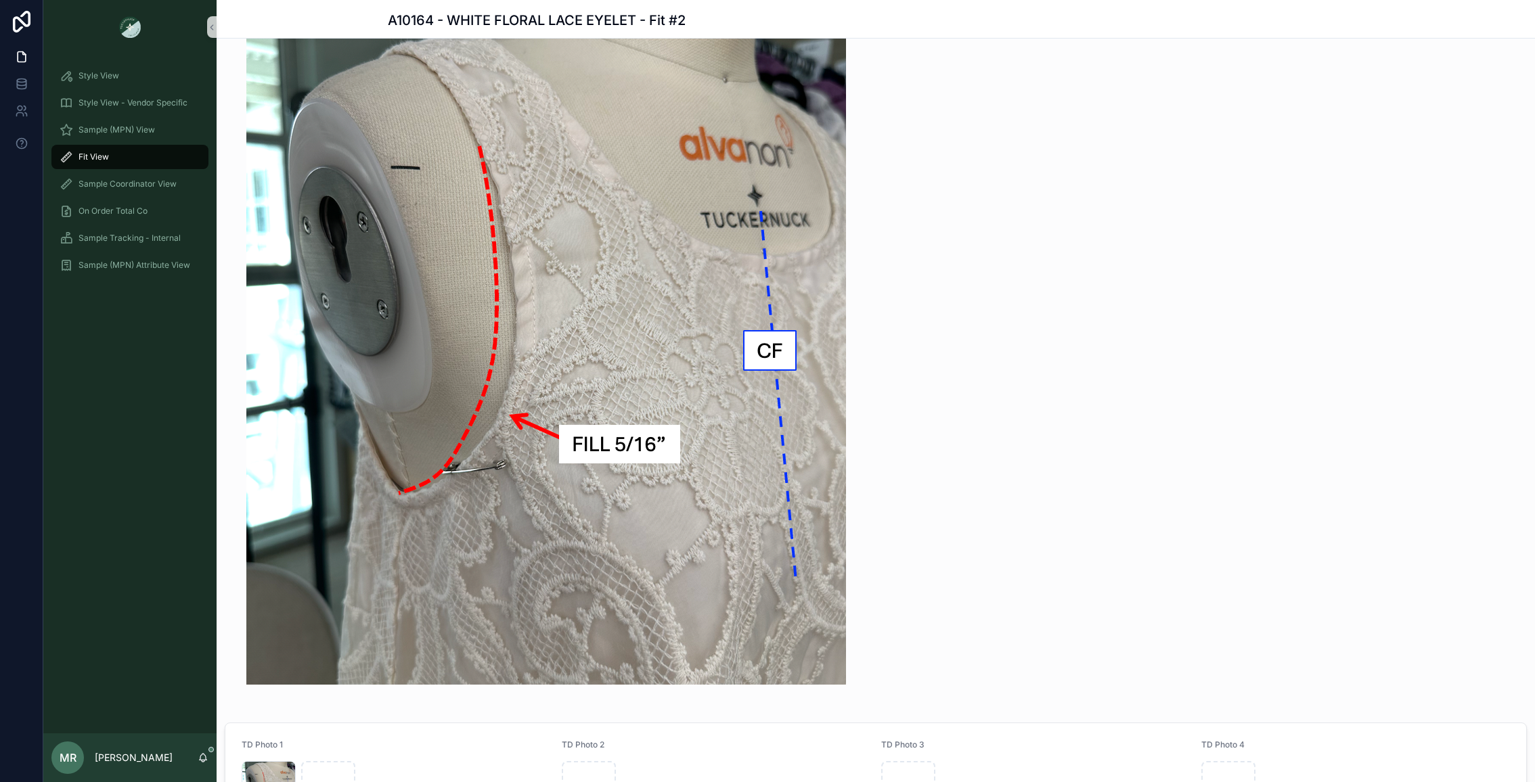 Image resolution: width=1535 pixels, height=782 pixels. I want to click on span: Style View - Vendor Specific, so click(133, 103).